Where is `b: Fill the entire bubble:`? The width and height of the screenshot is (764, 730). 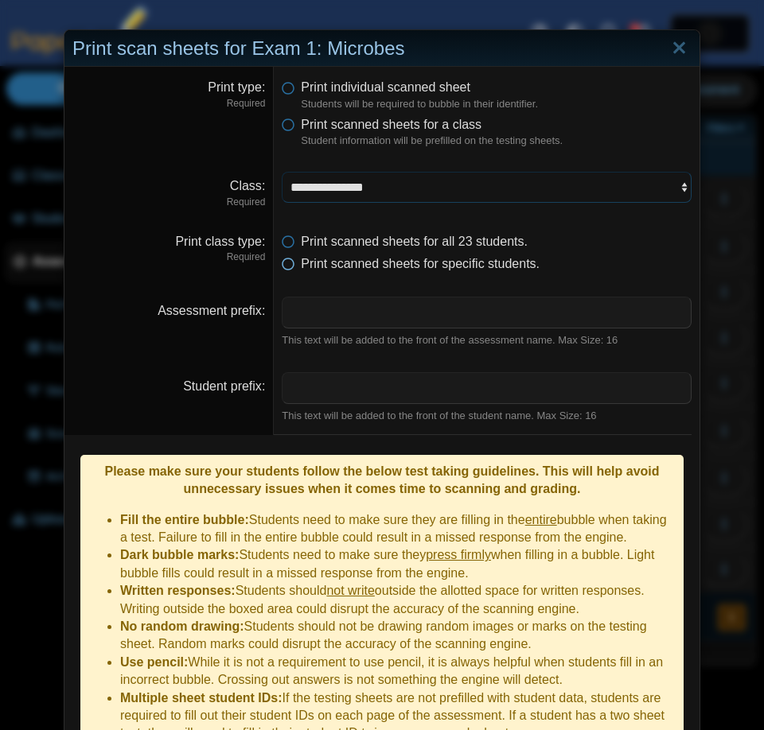 b: Fill the entire bubble: is located at coordinates (185, 519).